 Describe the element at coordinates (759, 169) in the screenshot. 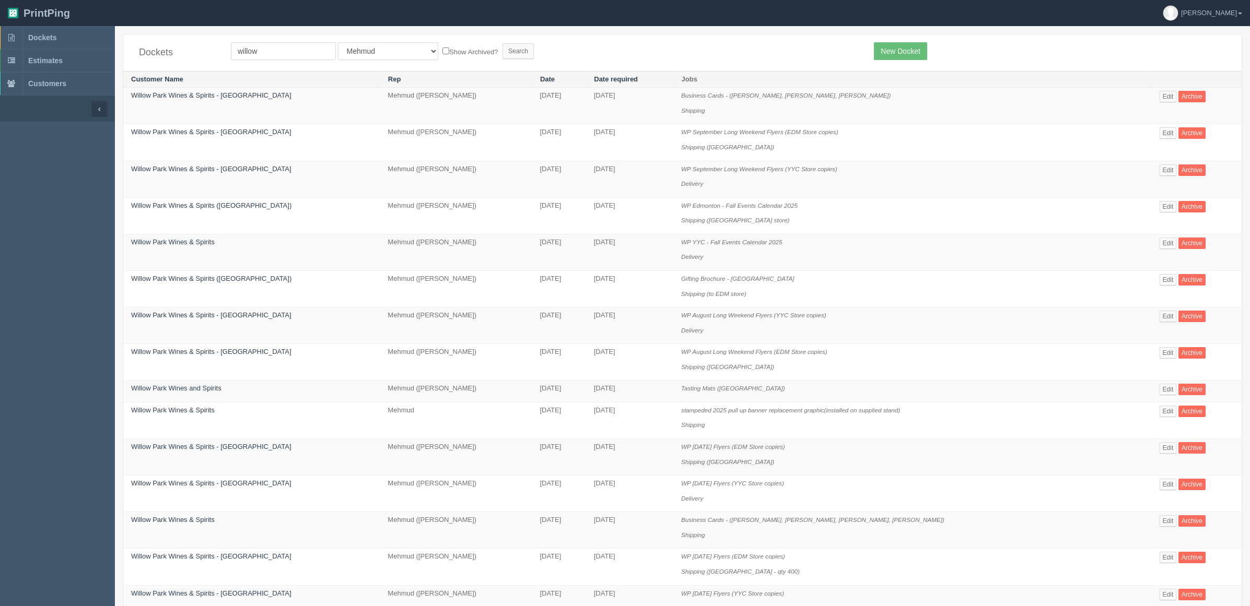

I see `i: WP September Long Weekend Flyers (YYC Store copies)` at that location.